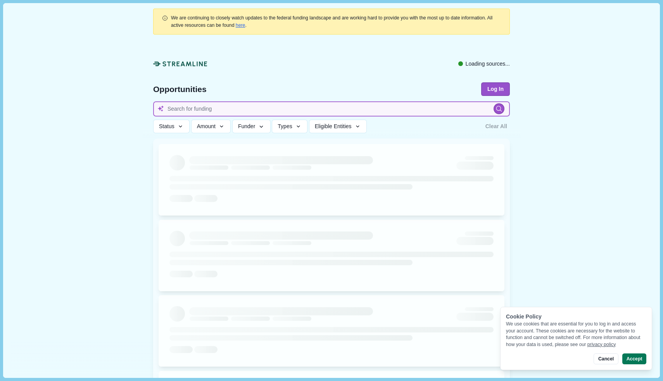 The image size is (663, 381). Describe the element at coordinates (247, 126) in the screenshot. I see `span: Funder` at that location.